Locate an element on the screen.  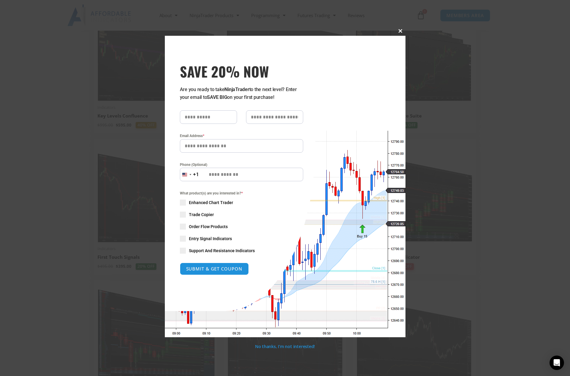
strong: NinjaTrader is located at coordinates (237, 89).